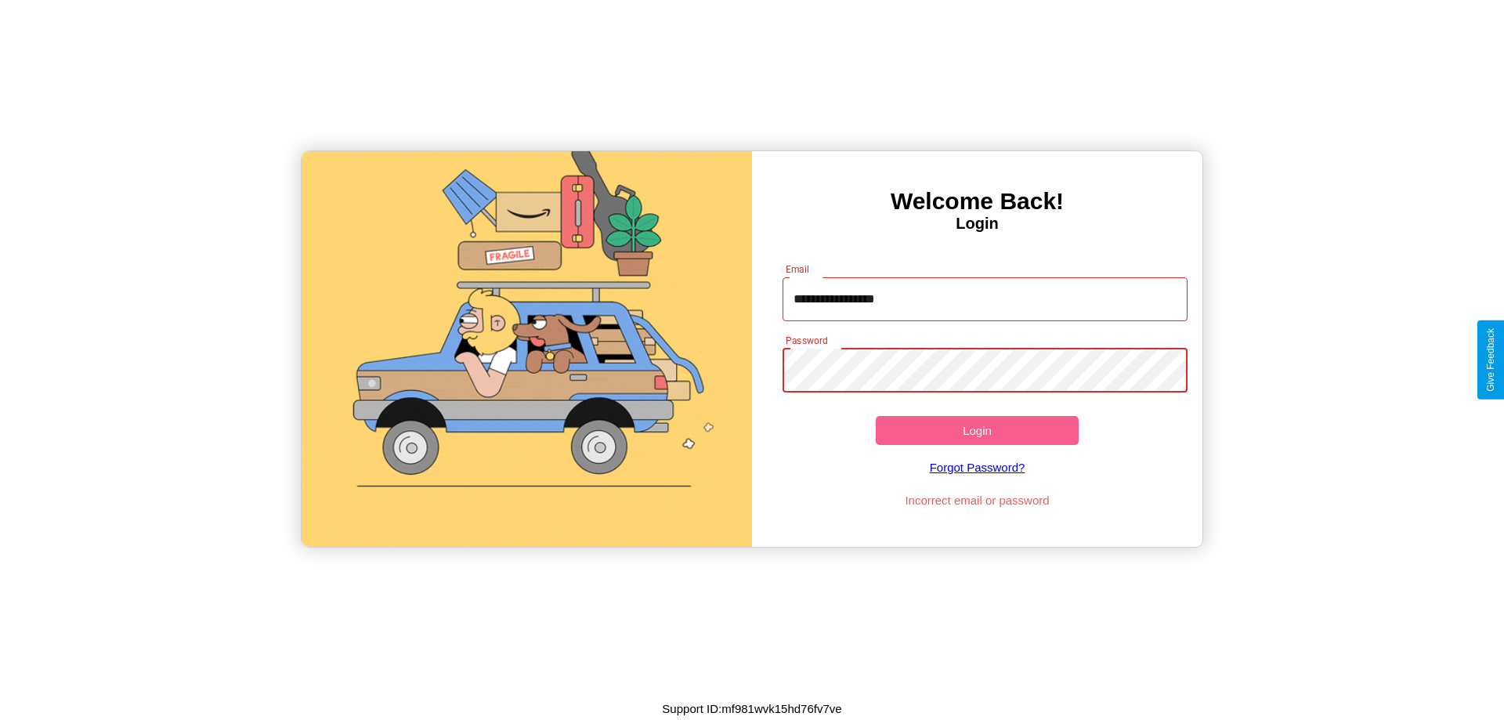 The width and height of the screenshot is (1504, 720). Describe the element at coordinates (978, 500) in the screenshot. I see `p: Incorrect email or password` at that location.